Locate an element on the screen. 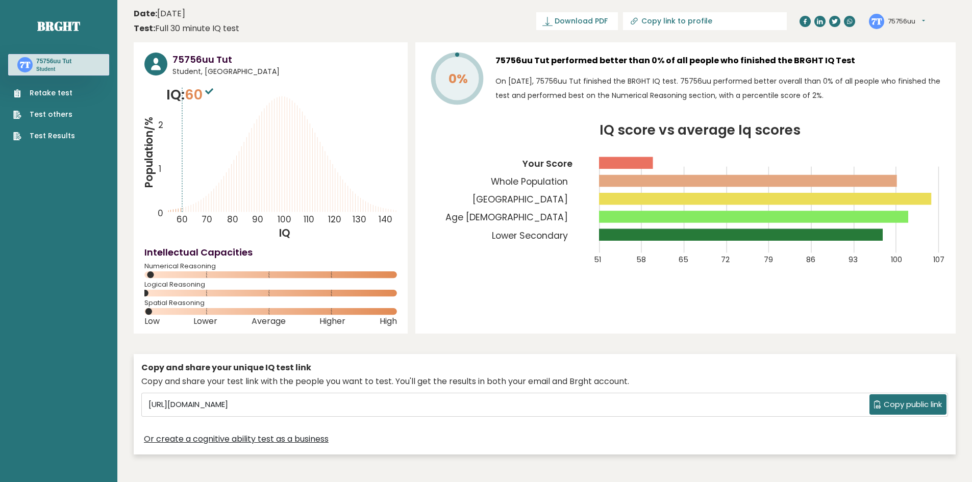 The image size is (972, 482). button: Copy public link is located at coordinates (908, 405).